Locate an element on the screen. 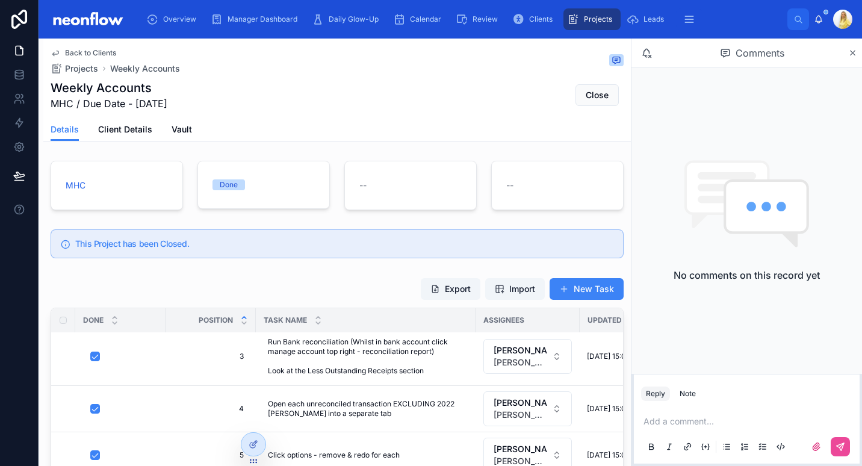 This screenshot has width=862, height=466. span: Leads is located at coordinates (654, 19).